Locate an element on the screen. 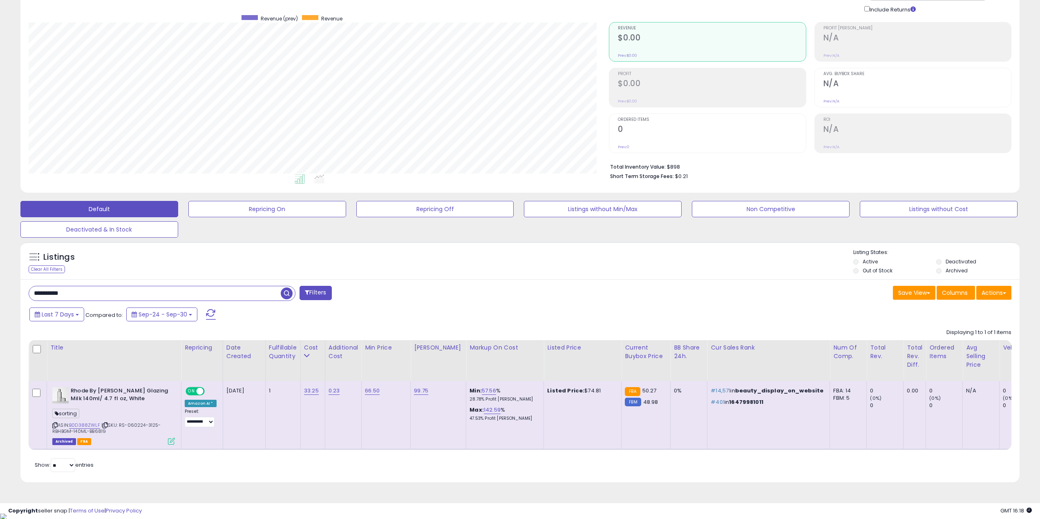 This screenshot has height=519, width=1040. span: #14,571 is located at coordinates (721, 391).